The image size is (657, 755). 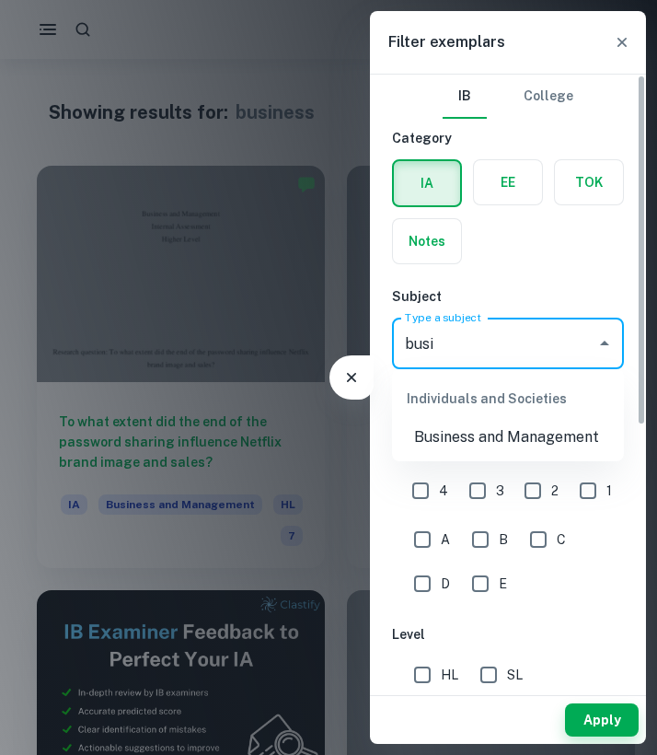 I want to click on span: B, so click(x=503, y=539).